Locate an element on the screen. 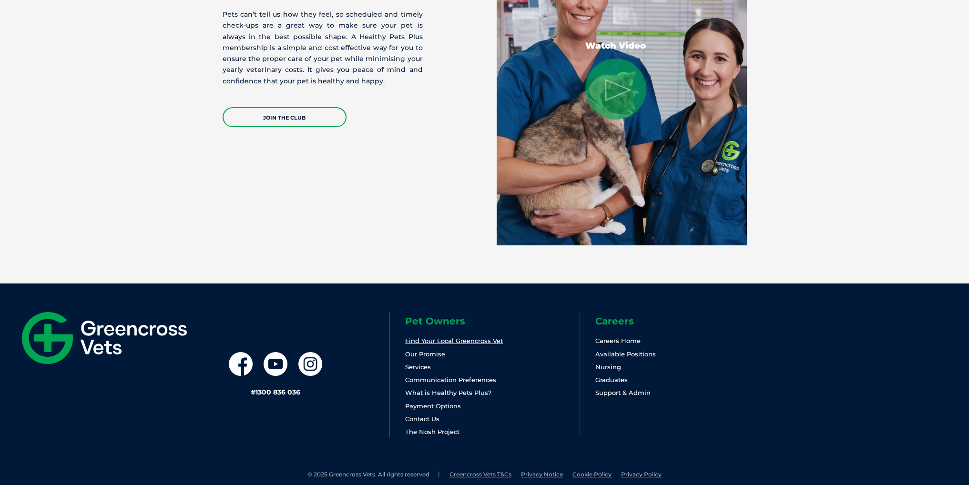 Image resolution: width=969 pixels, height=485 pixels. a: What is Healthy Pets Plus? is located at coordinates (448, 393).